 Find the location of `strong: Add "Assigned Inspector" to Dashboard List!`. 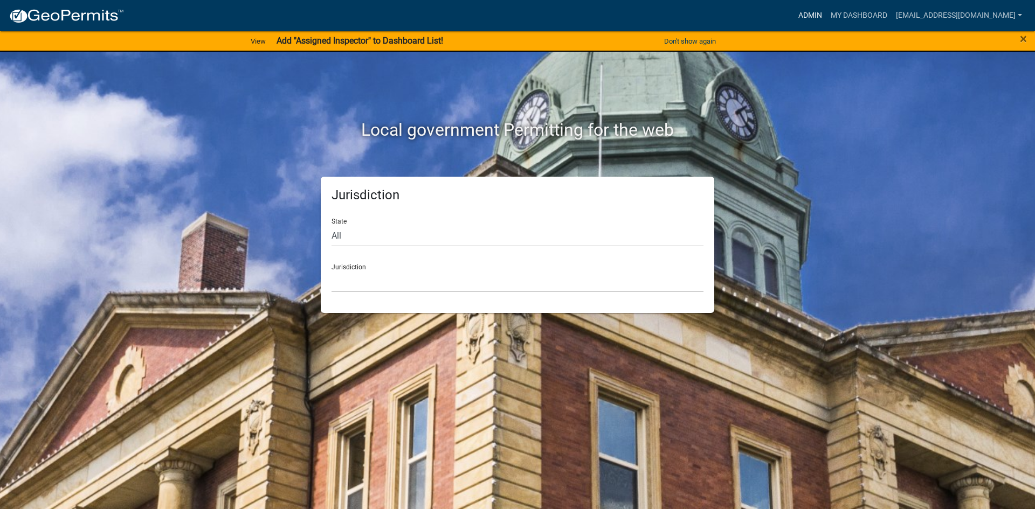

strong: Add "Assigned Inspector" to Dashboard List! is located at coordinates (360, 40).